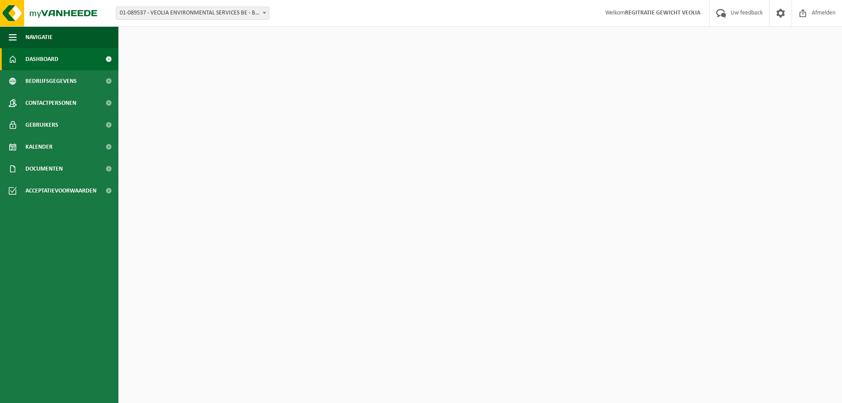 This screenshot has width=842, height=403. I want to click on span: Acceptatievoorwaarden, so click(61, 191).